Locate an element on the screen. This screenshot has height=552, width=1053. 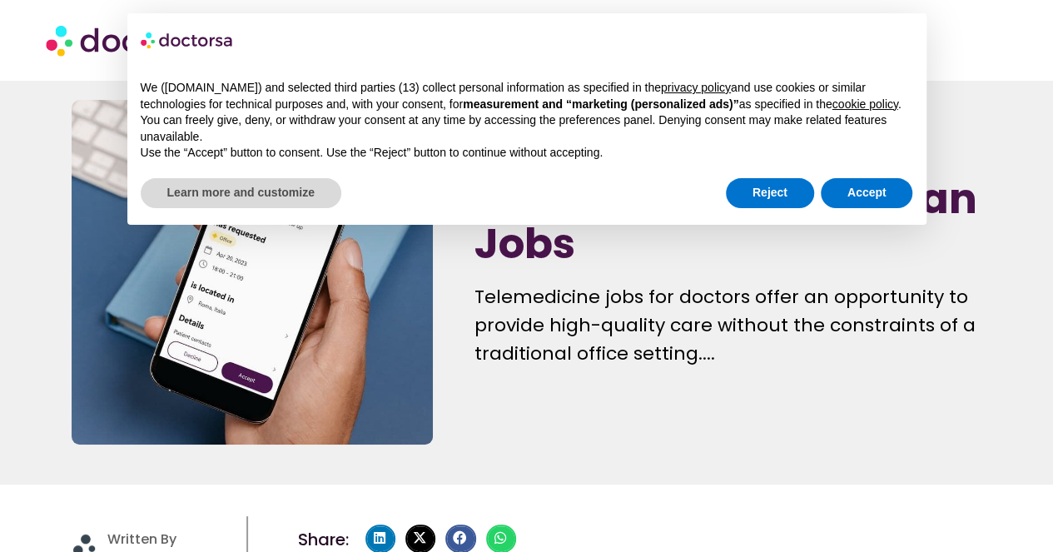
button: Reject is located at coordinates (770, 193).